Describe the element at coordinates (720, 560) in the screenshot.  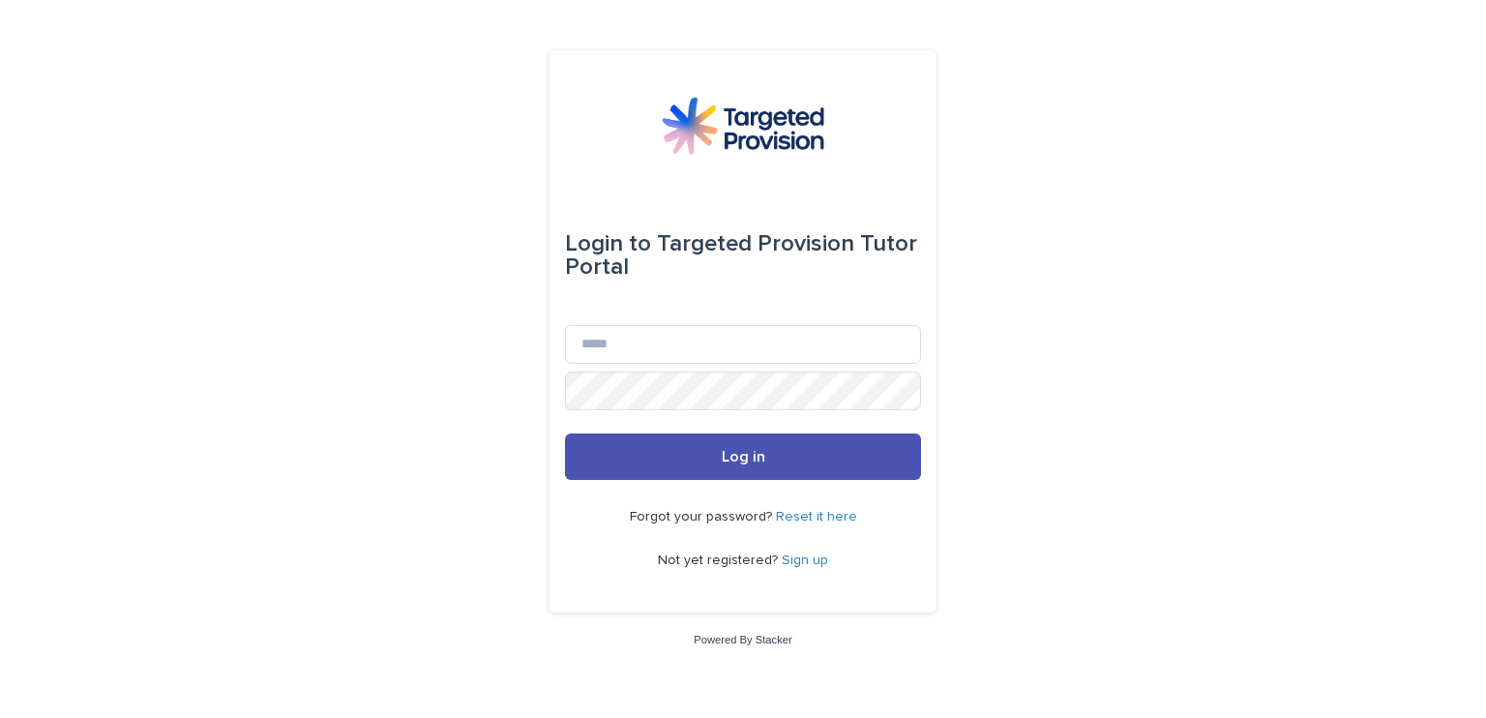
I see `span: Not yet registered?` at that location.